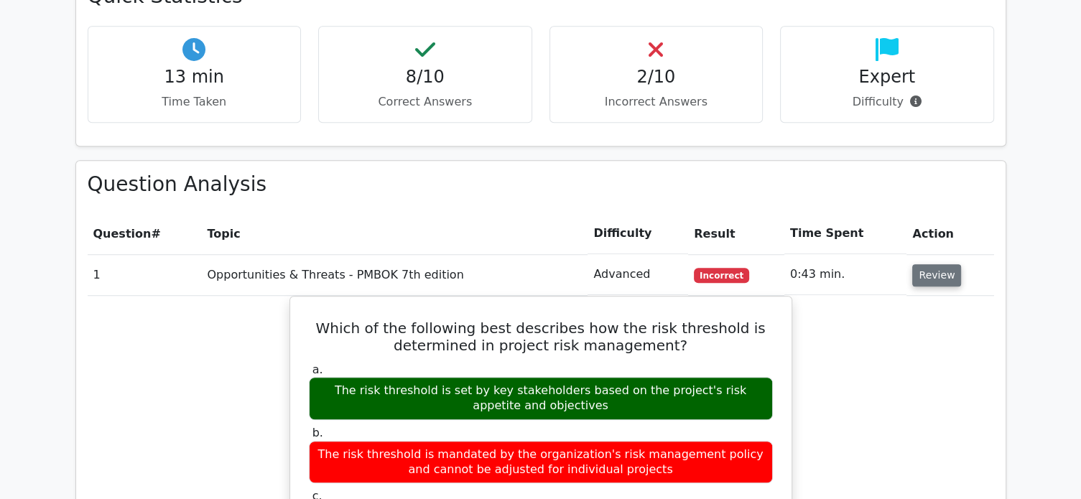  Describe the element at coordinates (394, 274) in the screenshot. I see `td: Opportunities & Threats - PMBOK 7th edition` at that location.